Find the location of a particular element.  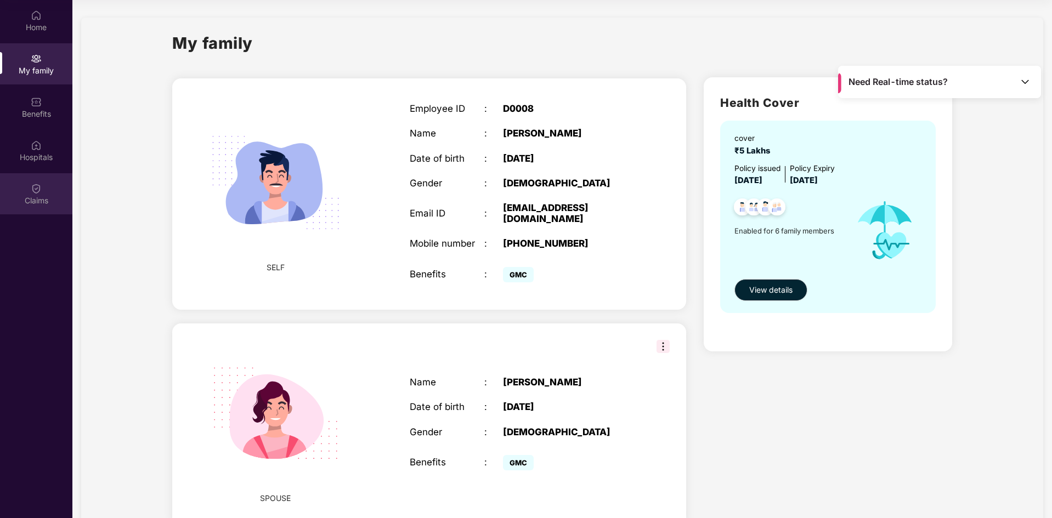

h2: Health Cover is located at coordinates (827, 103).